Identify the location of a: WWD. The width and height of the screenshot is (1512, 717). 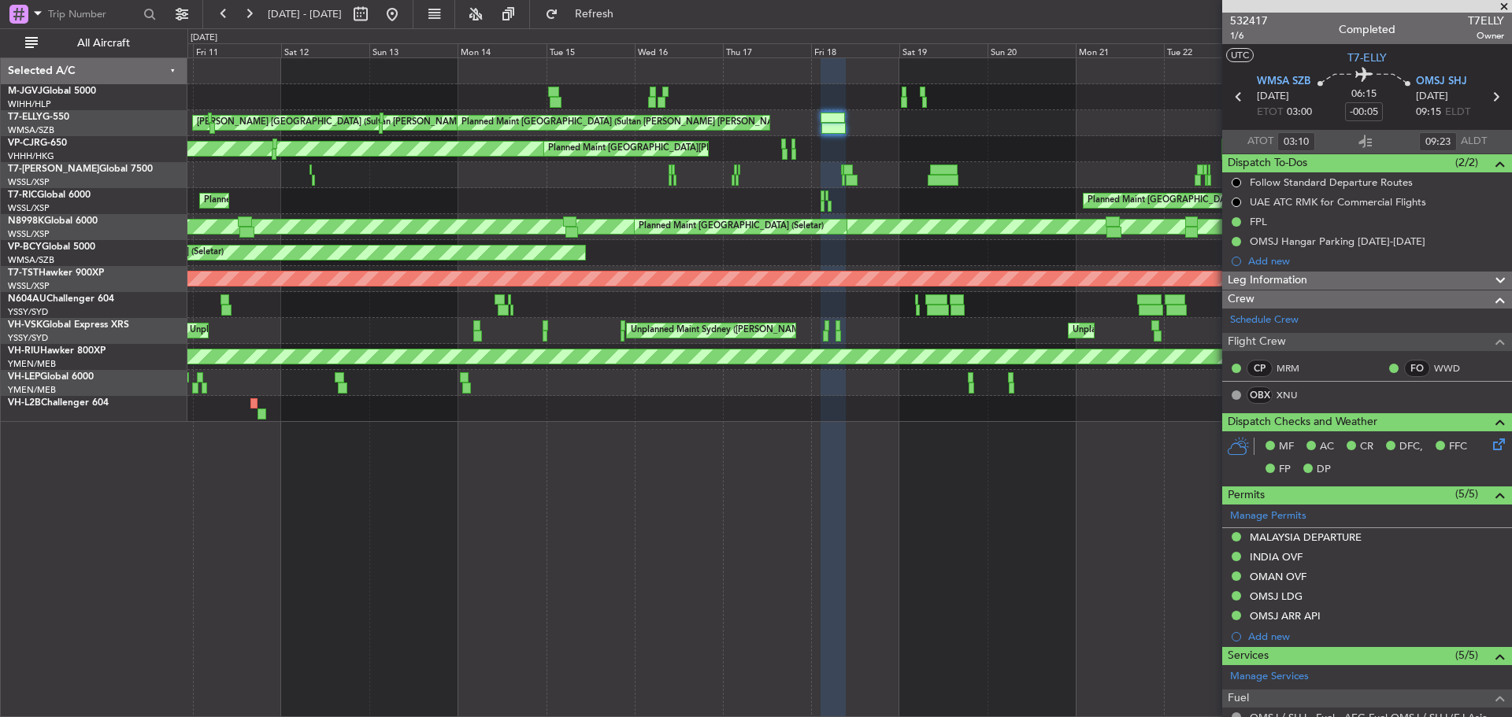
(1451, 369).